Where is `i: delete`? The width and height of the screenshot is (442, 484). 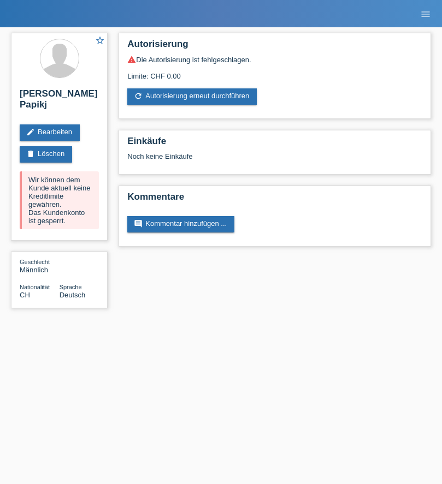
i: delete is located at coordinates (31, 154).